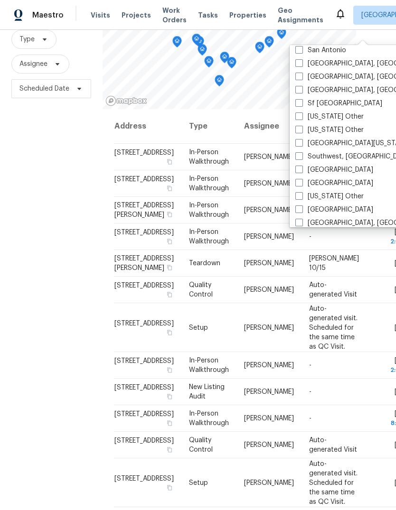  Describe the element at coordinates (174, 15) in the screenshot. I see `span: Work Orders` at that location.